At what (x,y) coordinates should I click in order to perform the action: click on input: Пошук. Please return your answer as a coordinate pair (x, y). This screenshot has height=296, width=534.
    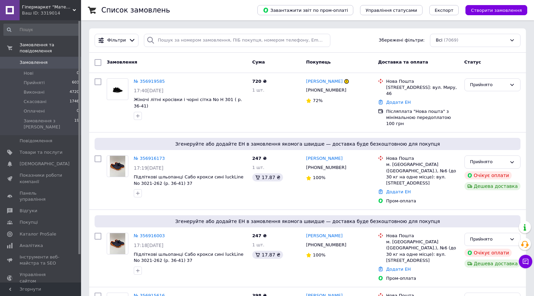
    Looking at the image, I should click on (42, 30).